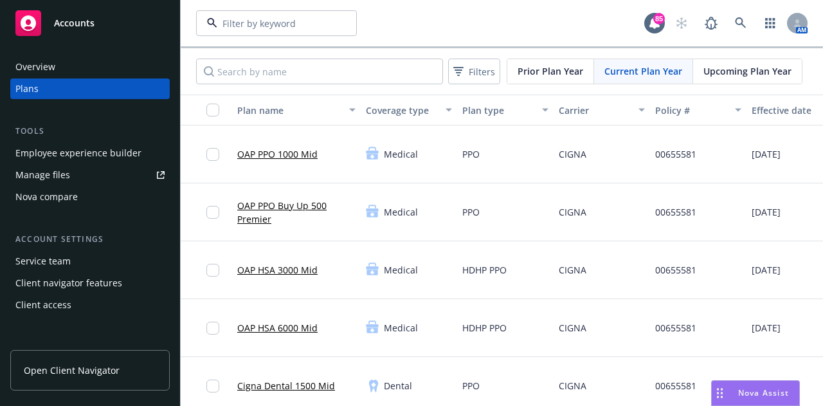 This screenshot has width=823, height=406. What do you see at coordinates (277, 327) in the screenshot?
I see `a: OAP HSA 6000 Mid` at bounding box center [277, 327].